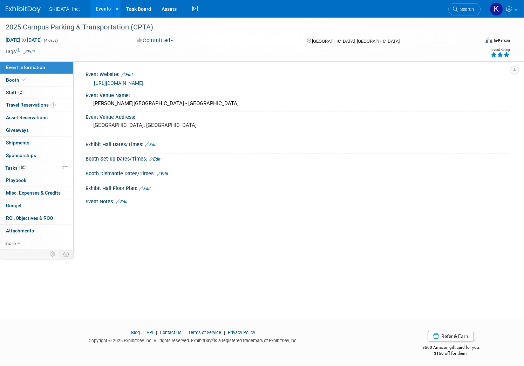 The height and width of the screenshot is (366, 524). Describe the element at coordinates (37, 180) in the screenshot. I see `a: Playbook` at that location.